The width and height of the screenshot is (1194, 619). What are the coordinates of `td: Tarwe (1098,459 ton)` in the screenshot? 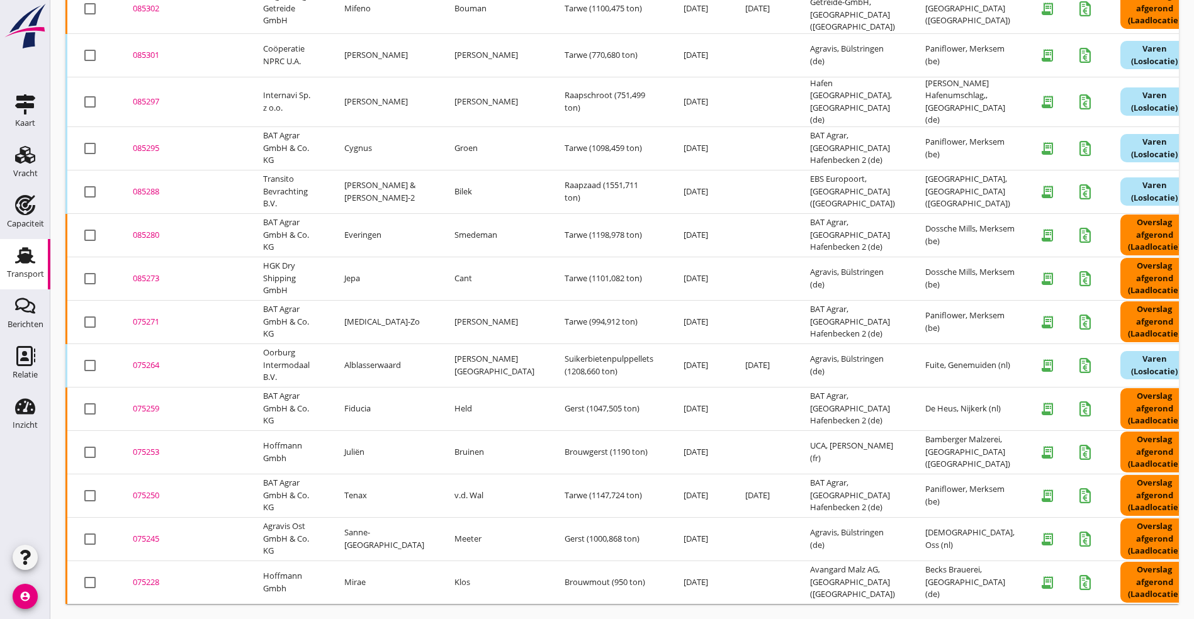 It's located at (609, 148).